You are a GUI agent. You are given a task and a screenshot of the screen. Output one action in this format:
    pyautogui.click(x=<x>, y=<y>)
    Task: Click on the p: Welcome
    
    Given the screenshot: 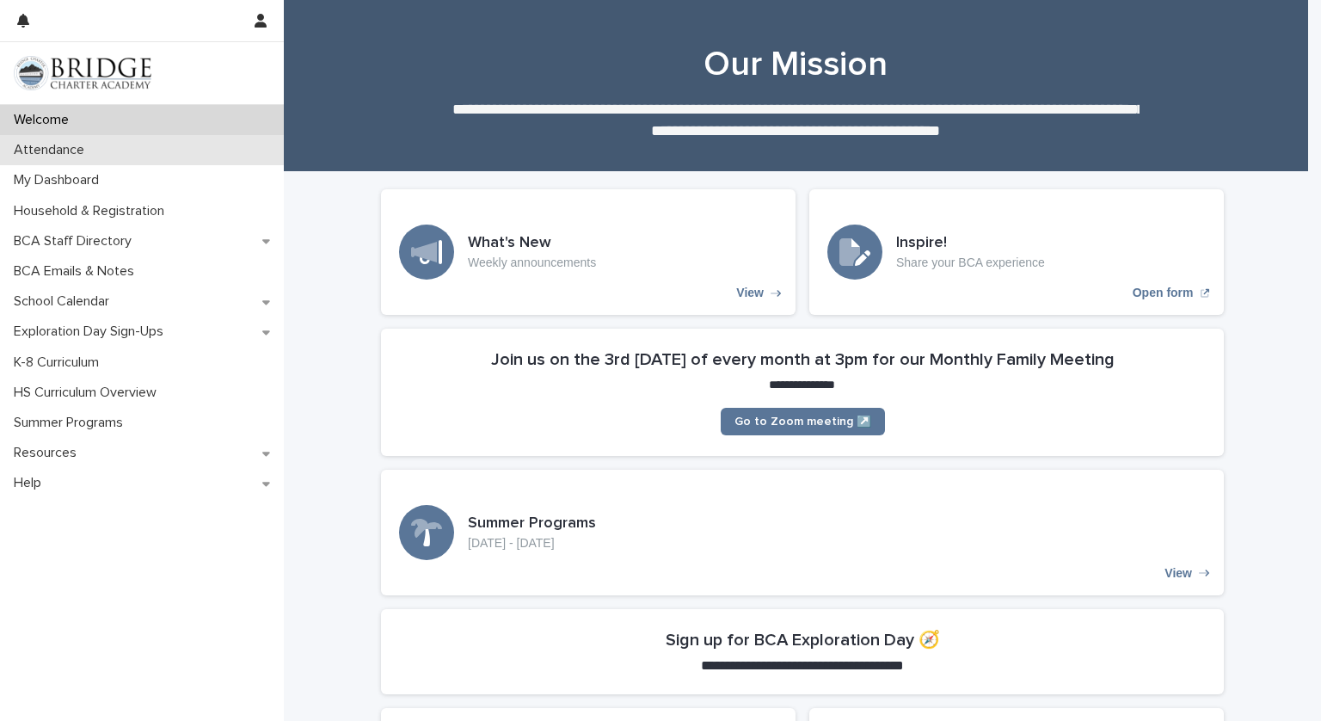 What is the action you would take?
    pyautogui.click(x=45, y=120)
    